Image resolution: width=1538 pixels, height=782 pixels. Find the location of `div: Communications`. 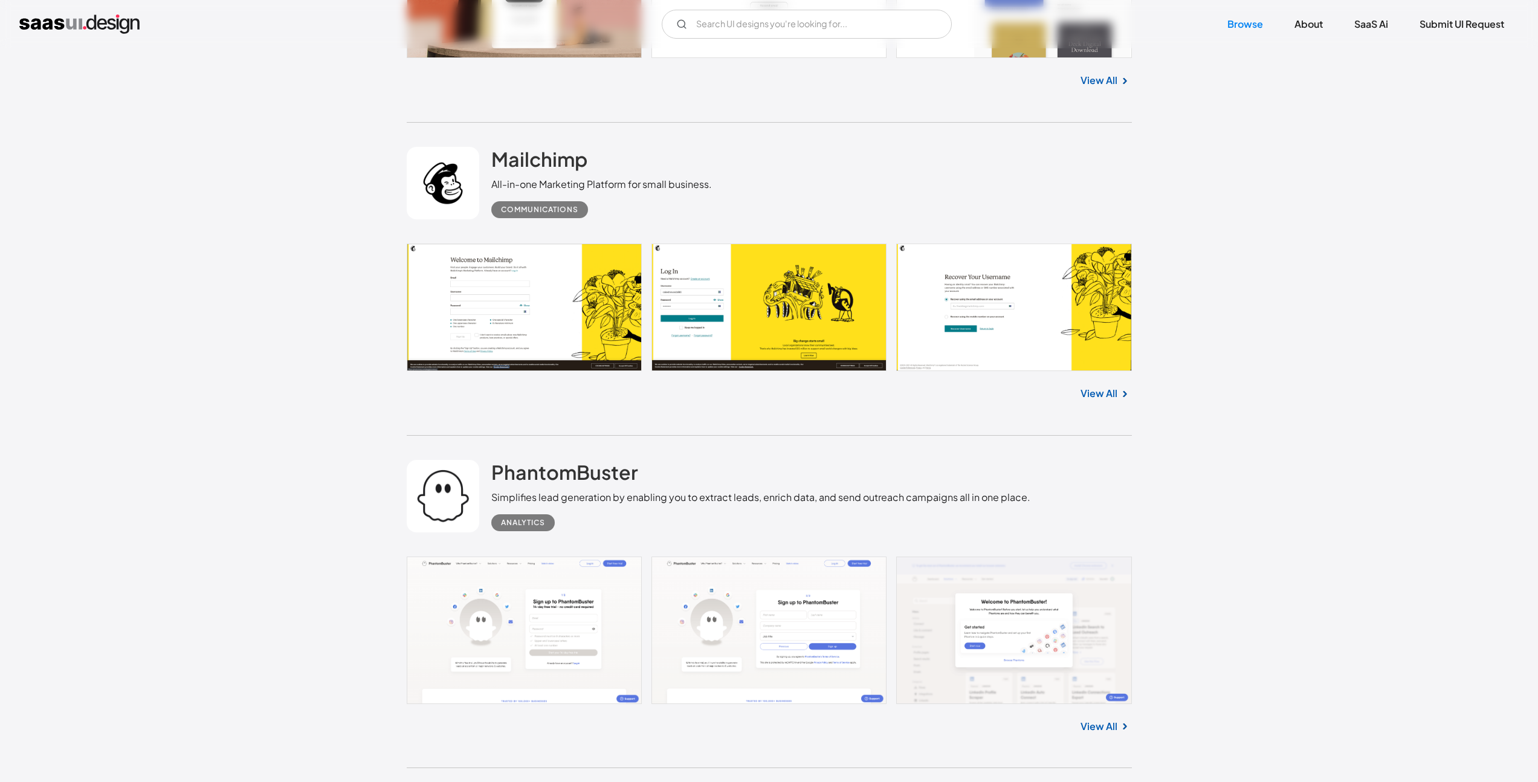

div: Communications is located at coordinates (540, 210).